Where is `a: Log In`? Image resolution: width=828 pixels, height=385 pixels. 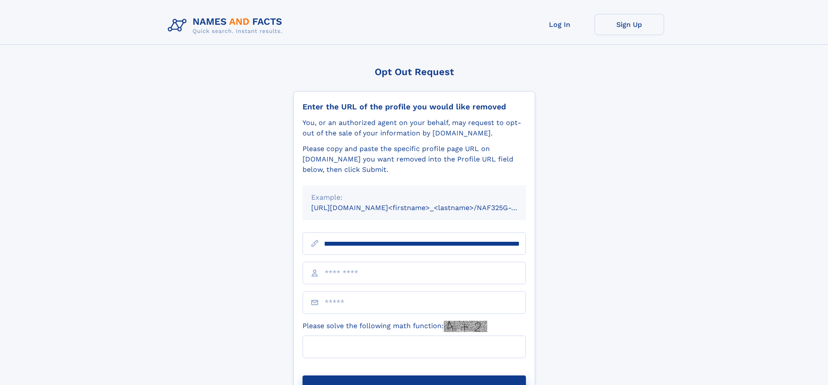
a: Log In is located at coordinates (560, 24).